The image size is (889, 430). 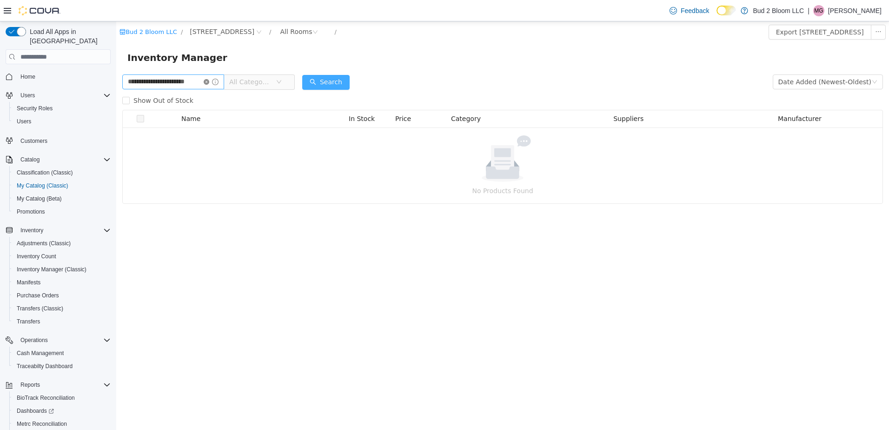 What do you see at coordinates (689, 11) in the screenshot?
I see `a: Feedback` at bounding box center [689, 11].